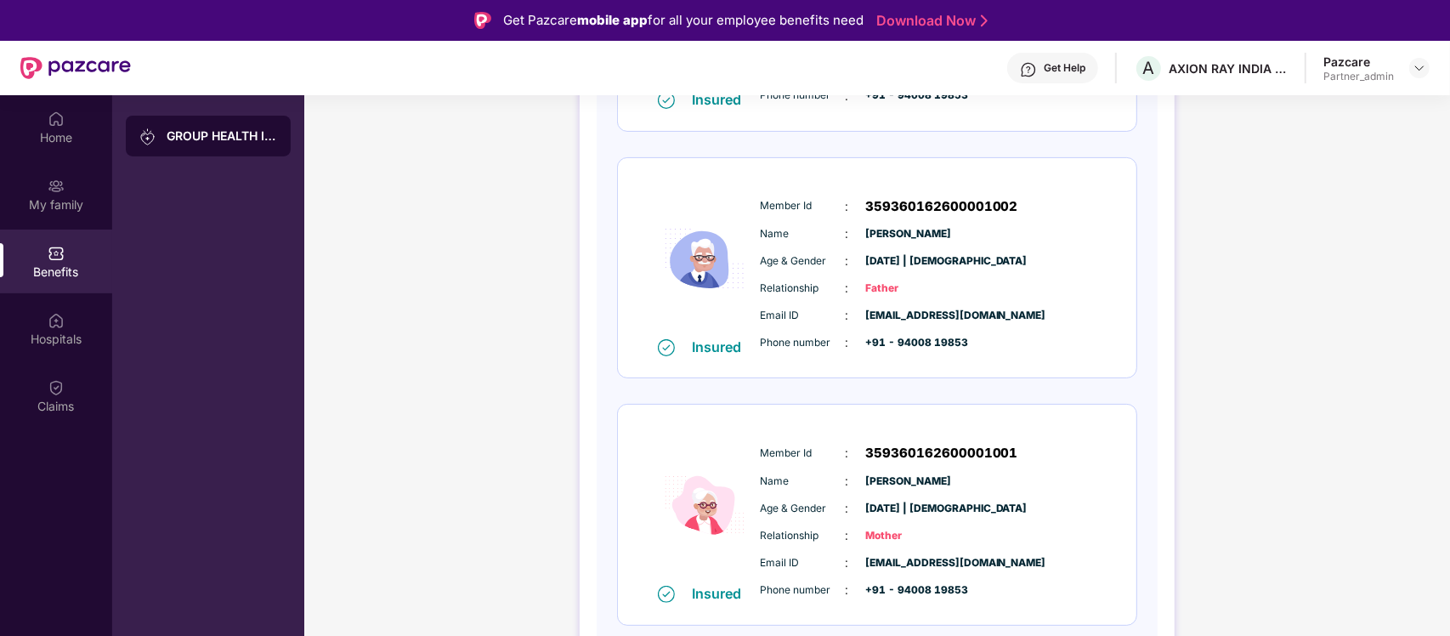 The image size is (1450, 636). I want to click on img: Stroke, so click(984, 20).